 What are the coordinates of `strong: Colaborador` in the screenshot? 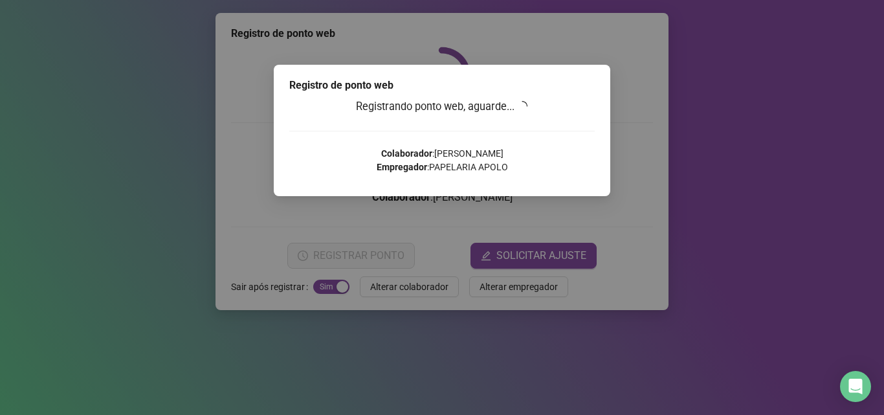 It's located at (407, 153).